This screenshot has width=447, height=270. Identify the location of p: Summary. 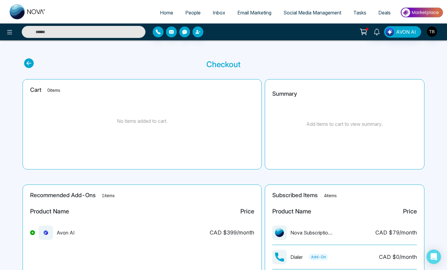
(285, 94).